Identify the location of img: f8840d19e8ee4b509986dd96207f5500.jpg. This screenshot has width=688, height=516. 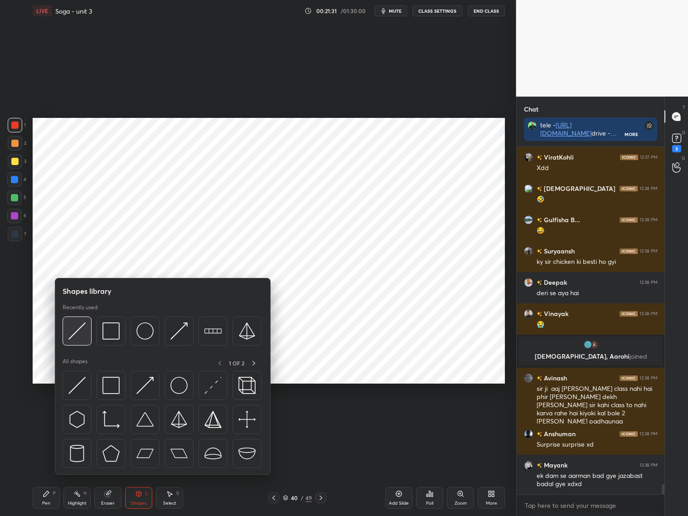
(528, 465).